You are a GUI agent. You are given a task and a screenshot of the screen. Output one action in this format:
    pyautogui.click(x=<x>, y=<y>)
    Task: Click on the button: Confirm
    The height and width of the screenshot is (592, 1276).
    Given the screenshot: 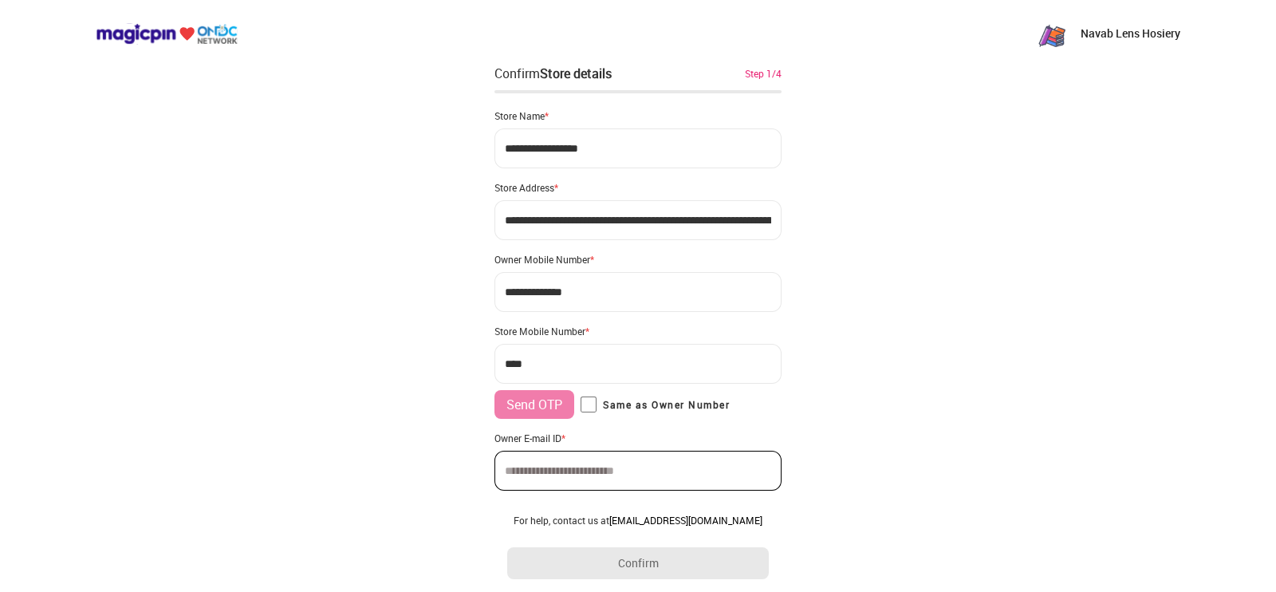 What is the action you would take?
    pyautogui.click(x=638, y=563)
    